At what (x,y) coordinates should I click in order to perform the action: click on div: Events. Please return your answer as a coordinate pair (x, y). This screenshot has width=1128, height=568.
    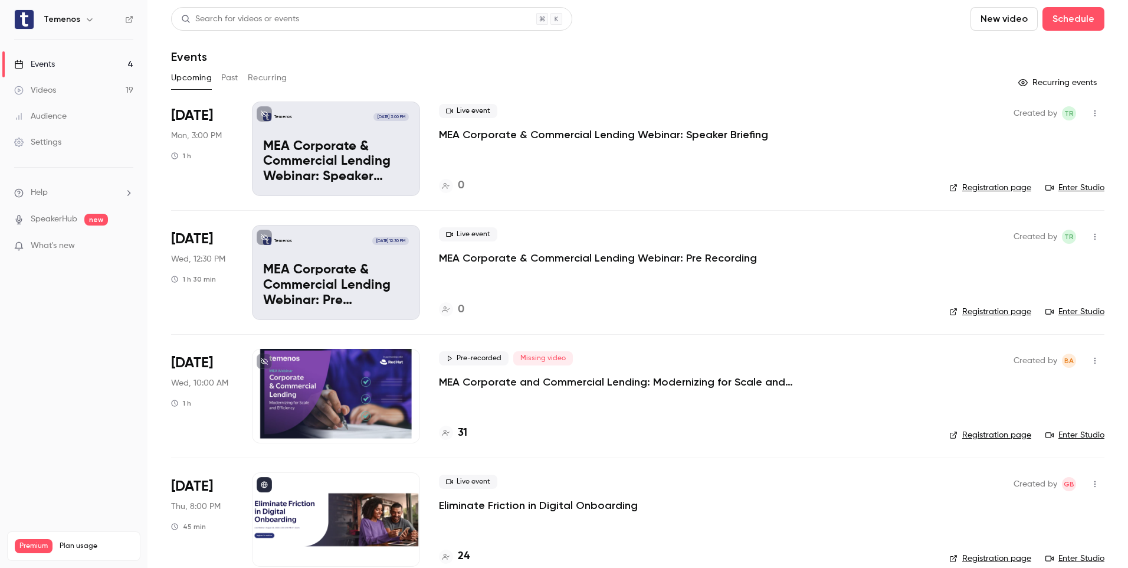
    Looking at the image, I should click on (34, 64).